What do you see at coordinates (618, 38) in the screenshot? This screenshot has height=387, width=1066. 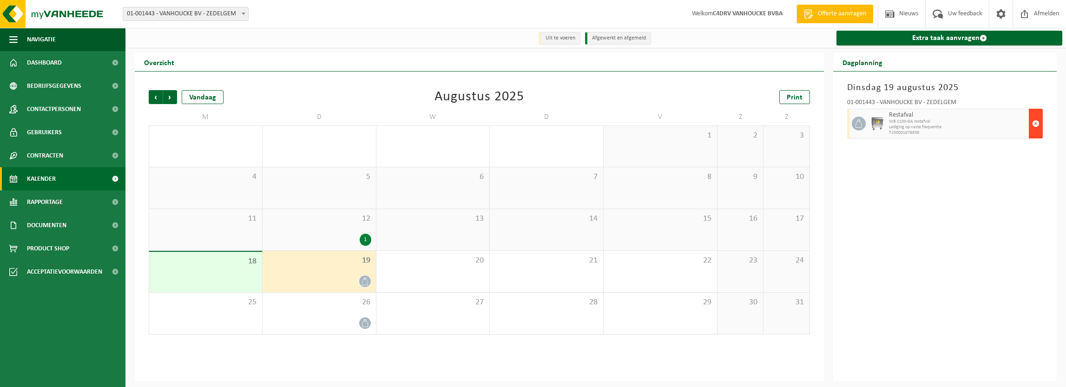 I see `li: Afgewerkt en afgemeld` at bounding box center [618, 38].